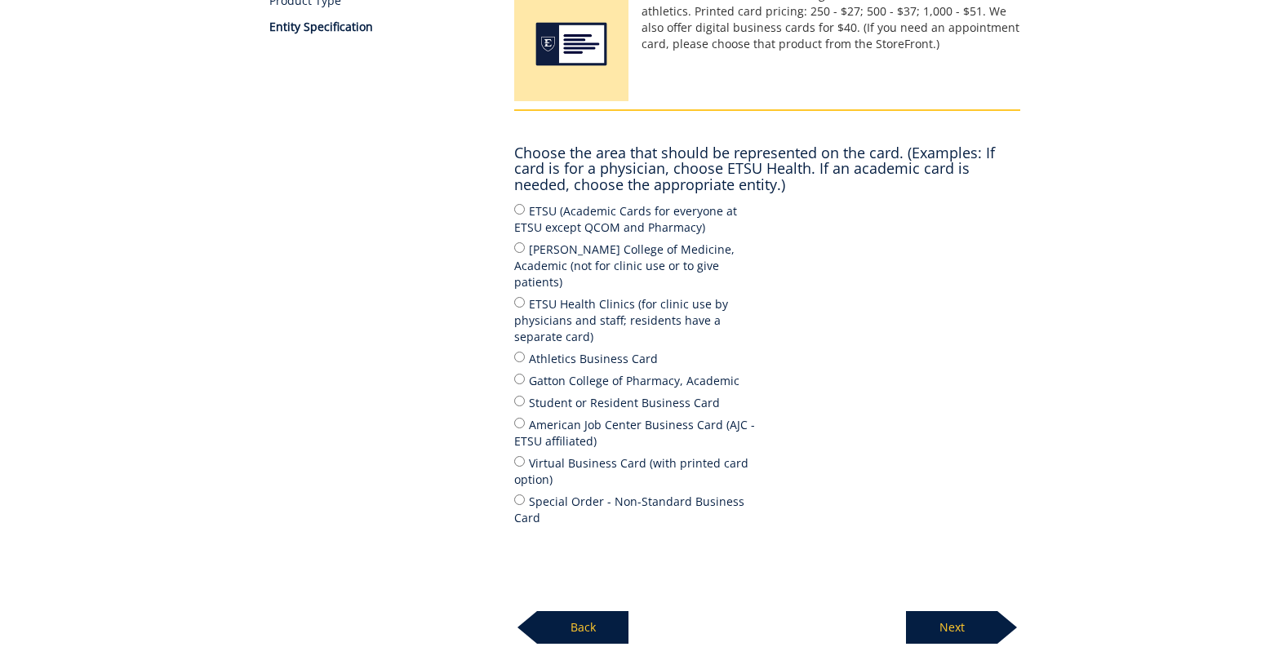 Image resolution: width=1270 pixels, height=669 pixels. Describe the element at coordinates (519, 302) in the screenshot. I see `input: ETSU Health Clinics (for clinic use by physicians and staff; residents have a separate card)` at that location.